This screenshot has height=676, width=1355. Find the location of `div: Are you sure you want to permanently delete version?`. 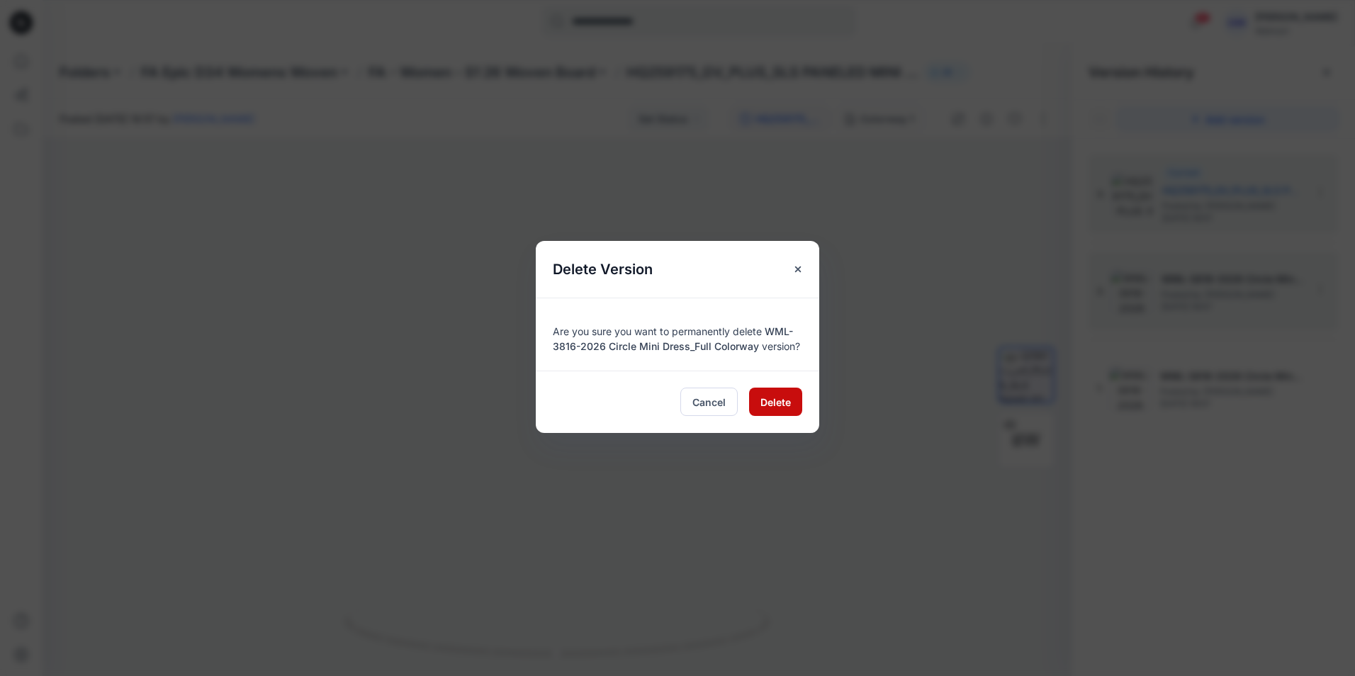

div: Are you sure you want to permanently delete version? is located at coordinates (678, 335).